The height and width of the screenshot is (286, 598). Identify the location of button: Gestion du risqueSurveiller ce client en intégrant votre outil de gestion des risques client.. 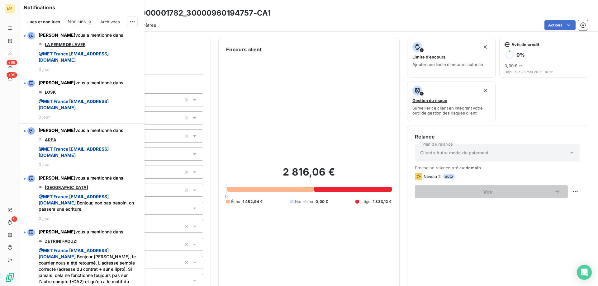
(452, 102).